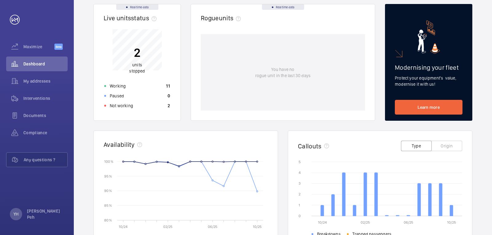 The image size is (492, 235). I want to click on p: 0, so click(169, 96).